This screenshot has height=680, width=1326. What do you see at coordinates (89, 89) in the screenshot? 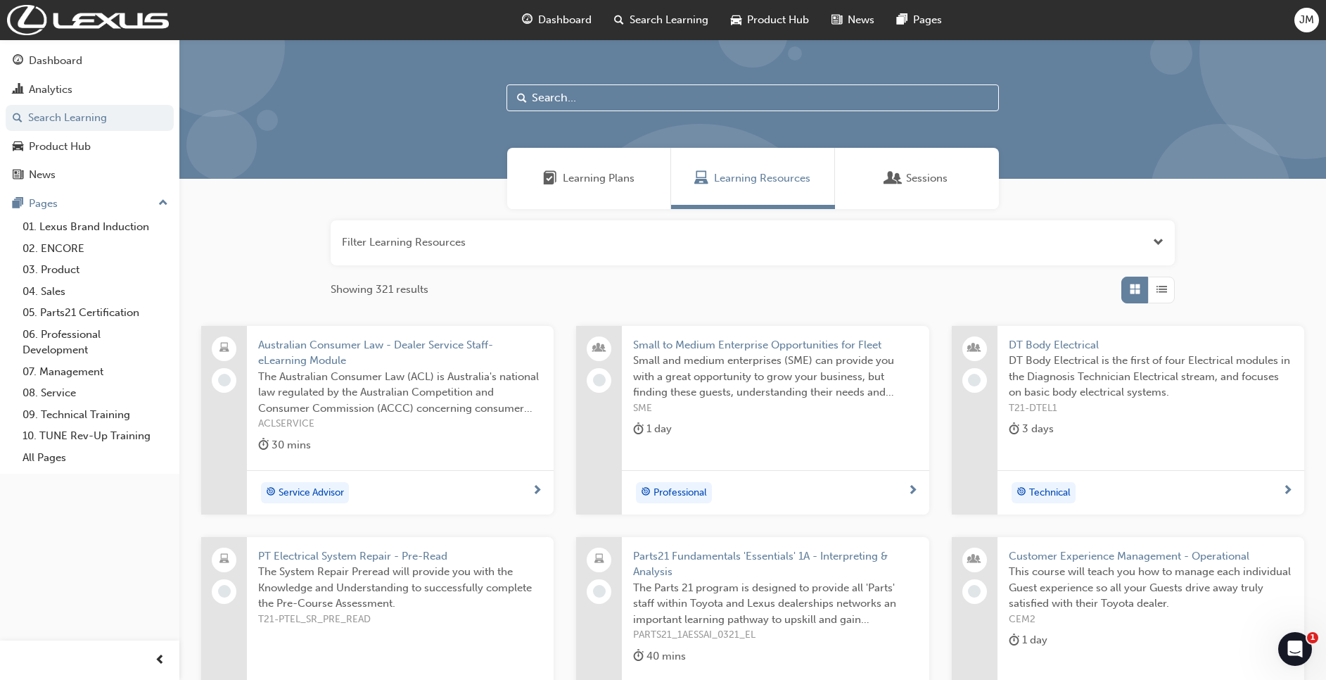
I see `a: Analytics` at bounding box center [89, 89].